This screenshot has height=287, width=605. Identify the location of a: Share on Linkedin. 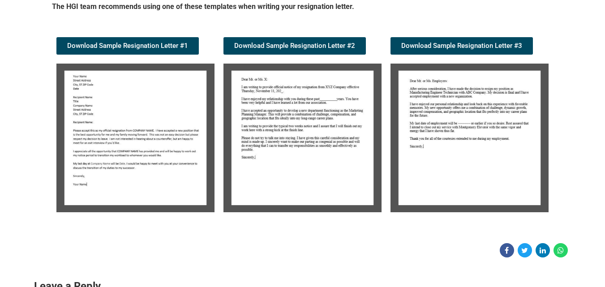
(543, 250).